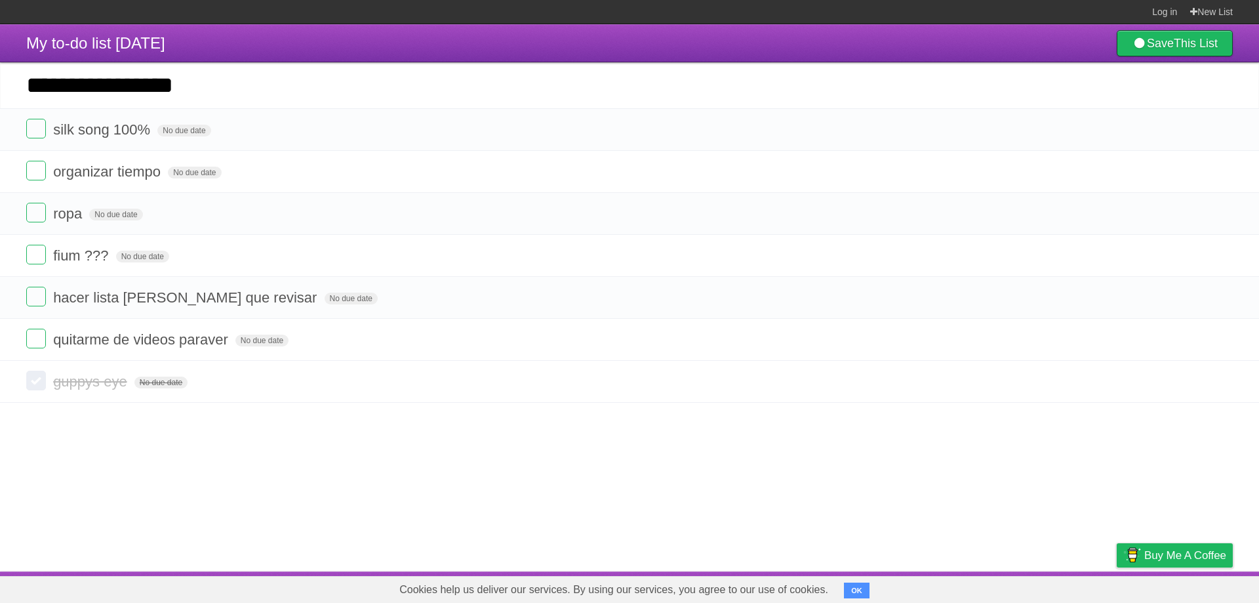 The width and height of the screenshot is (1259, 603). I want to click on span: Cookies help us deliver our services. By using our services, you agree to our use of cookies., so click(614, 589).